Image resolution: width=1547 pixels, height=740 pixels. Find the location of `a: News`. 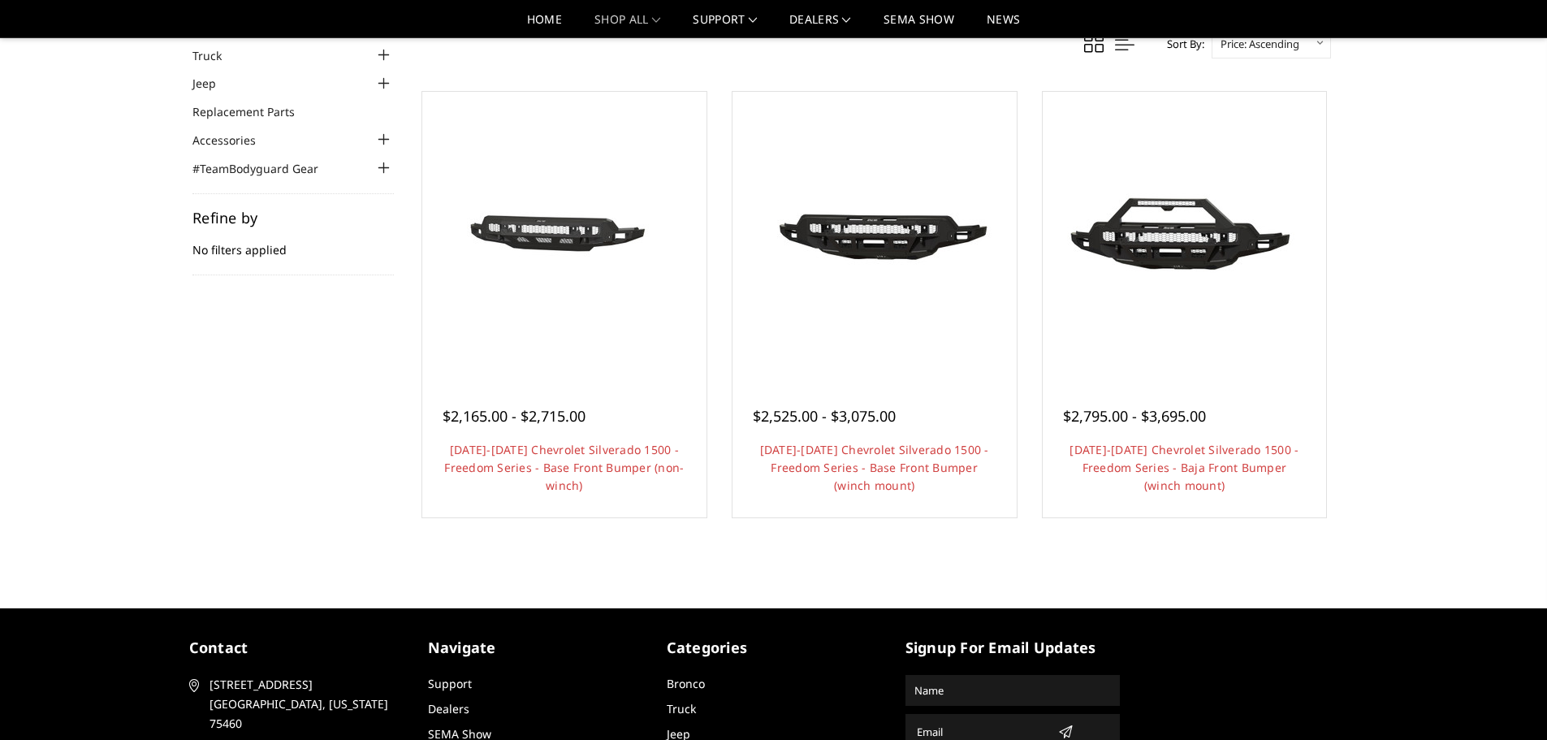

a: News is located at coordinates (1003, 25).